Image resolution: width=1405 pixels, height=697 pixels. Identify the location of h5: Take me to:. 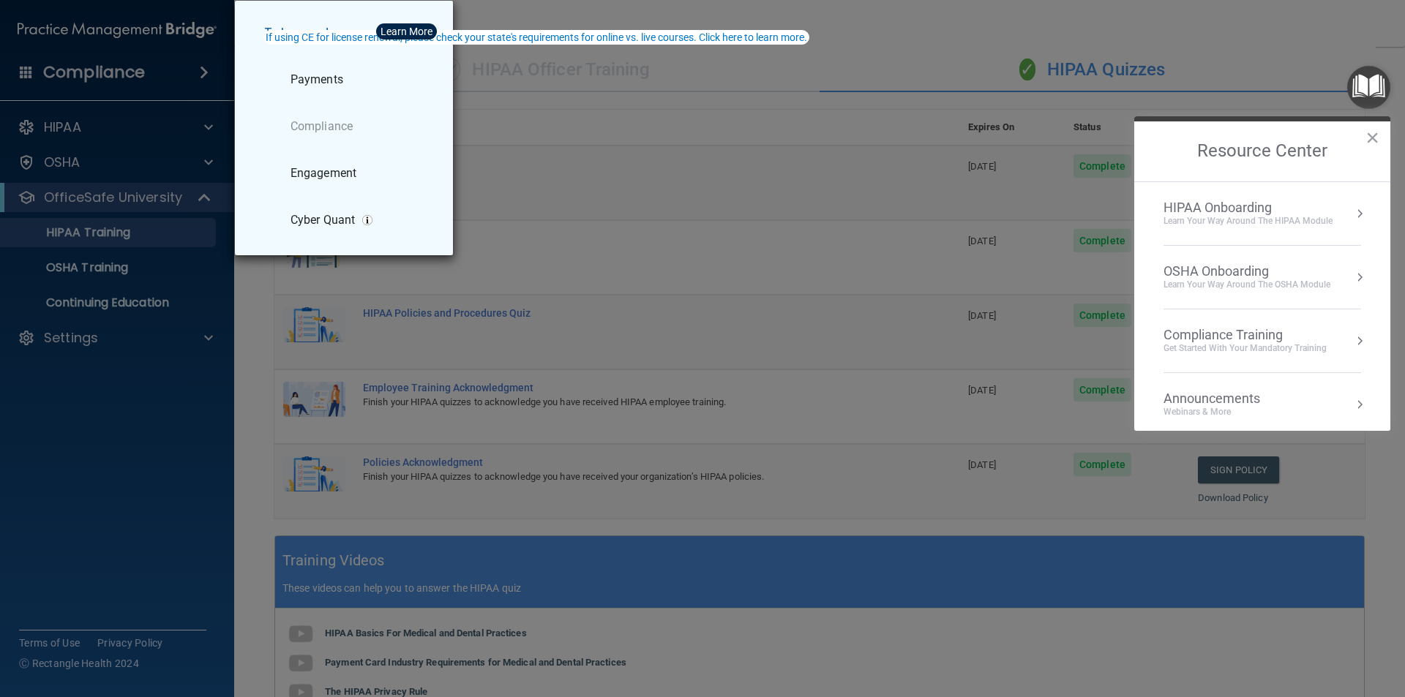
(347, 33).